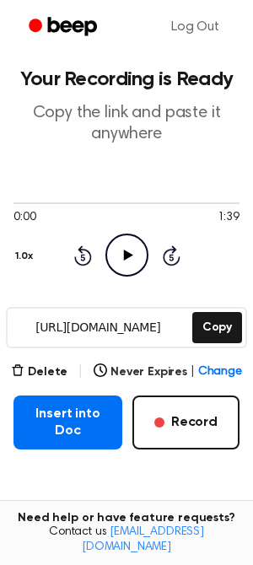 The image size is (253, 565). Describe the element at coordinates (186, 422) in the screenshot. I see `button: Record` at that location.